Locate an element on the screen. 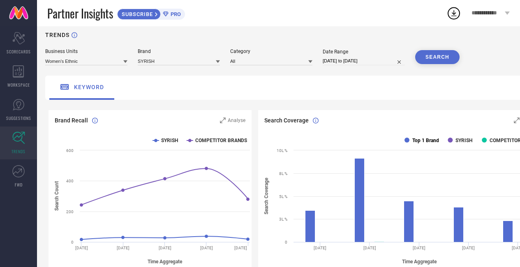  button: SEARCH is located at coordinates (438, 57).